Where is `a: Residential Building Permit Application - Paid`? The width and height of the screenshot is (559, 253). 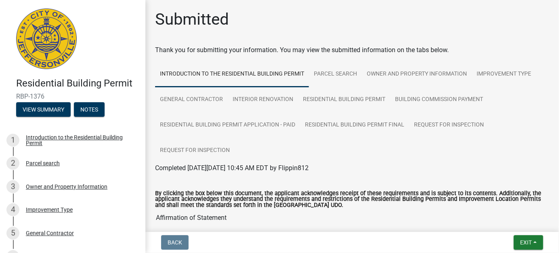
a: Residential Building Permit Application - Paid is located at coordinates (227, 125).